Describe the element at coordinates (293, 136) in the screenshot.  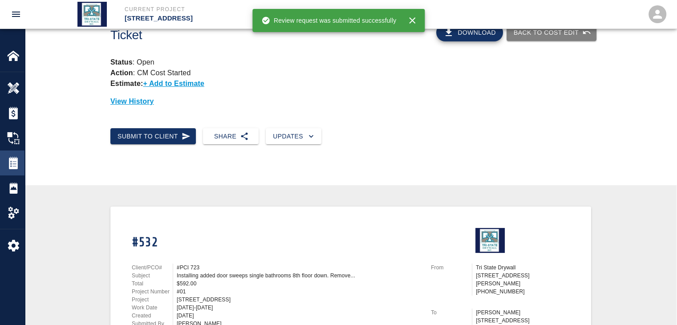
I see `button: Updates` at that location.